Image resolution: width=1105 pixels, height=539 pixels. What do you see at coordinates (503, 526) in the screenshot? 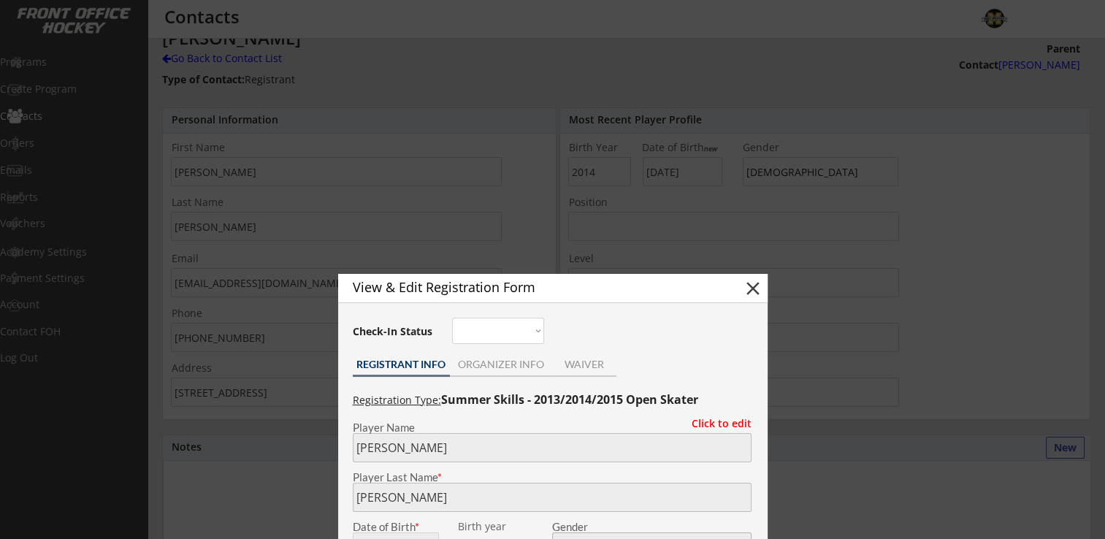
I see `div: Birth year` at bounding box center [503, 526].